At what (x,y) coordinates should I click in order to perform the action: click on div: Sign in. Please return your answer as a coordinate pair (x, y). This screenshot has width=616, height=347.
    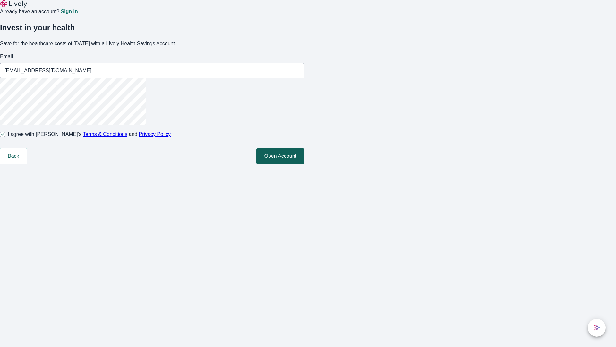
    Looking at the image, I should click on (69, 12).